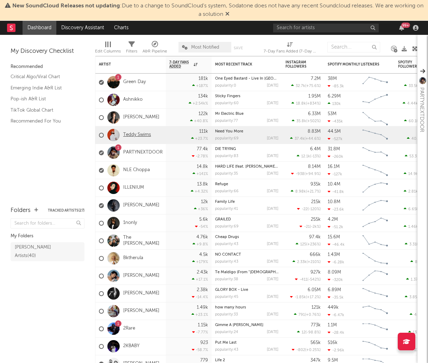 This screenshot has height=363, width=428. Describe the element at coordinates (315, 149) in the screenshot. I see `div: 6.4M` at that location.